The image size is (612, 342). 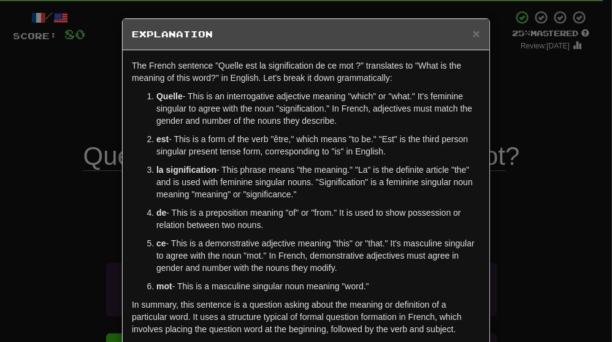 I want to click on p: The French sentence "Quelle est la signification de ce mot ?" translates to "What is the meaning ..., so click(x=306, y=72).